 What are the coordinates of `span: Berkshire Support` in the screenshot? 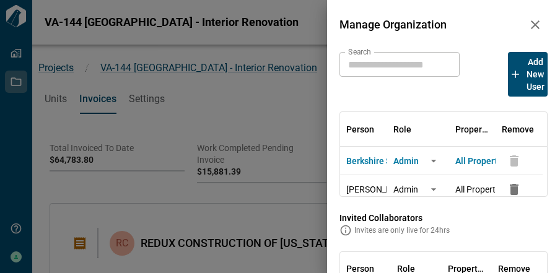 It's located at (382, 161).